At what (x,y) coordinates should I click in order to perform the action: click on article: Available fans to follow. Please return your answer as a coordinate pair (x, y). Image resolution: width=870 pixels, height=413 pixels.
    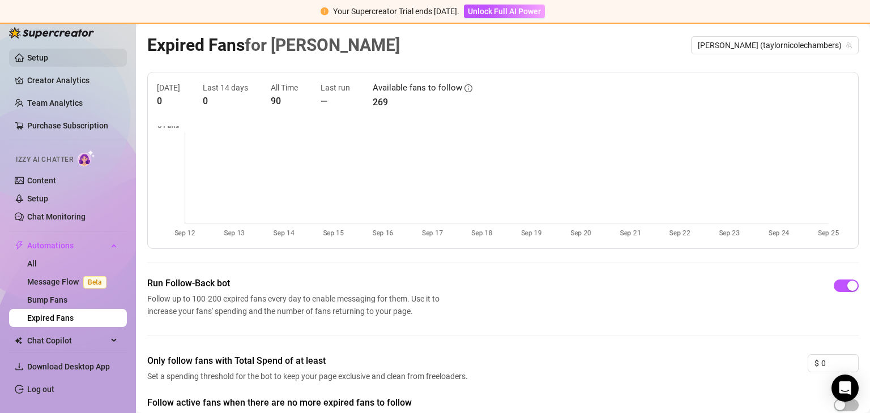
    Looking at the image, I should click on (417, 88).